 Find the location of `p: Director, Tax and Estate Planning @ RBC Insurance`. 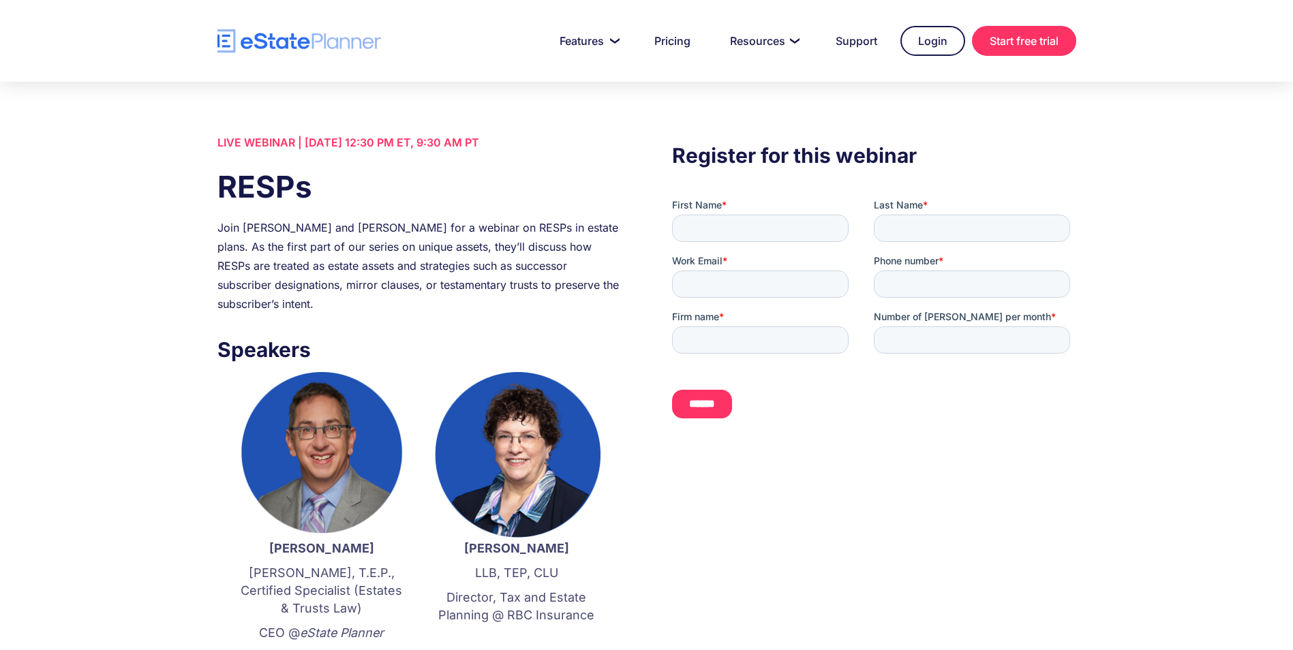

p: Director, Tax and Estate Planning @ RBC Insurance is located at coordinates (516, 606).